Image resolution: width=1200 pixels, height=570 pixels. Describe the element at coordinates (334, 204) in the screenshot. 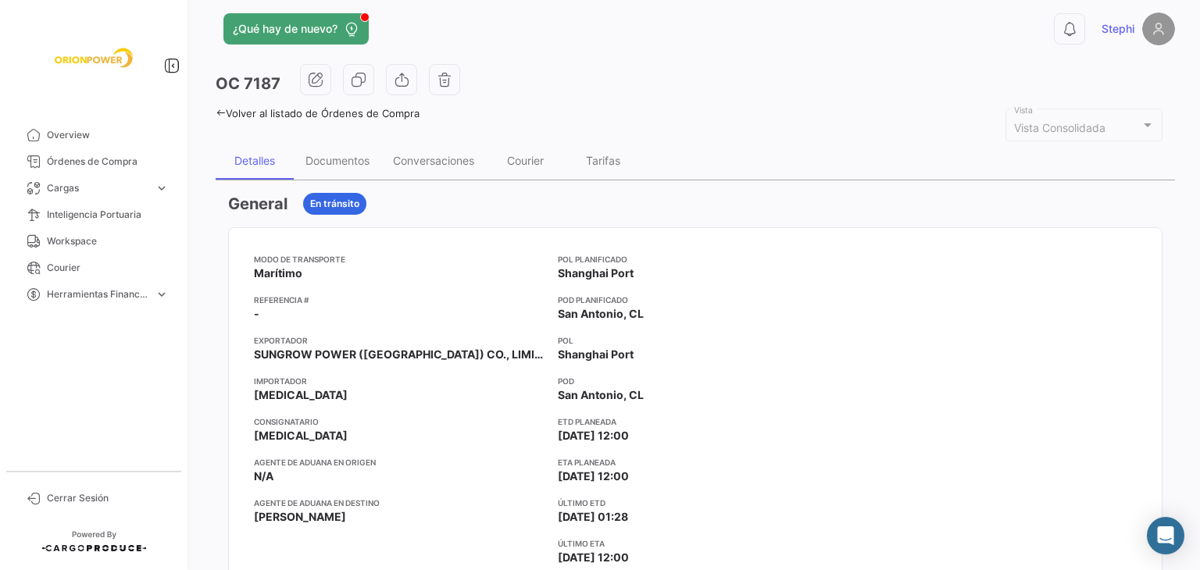

I see `span: En tránsito` at that location.